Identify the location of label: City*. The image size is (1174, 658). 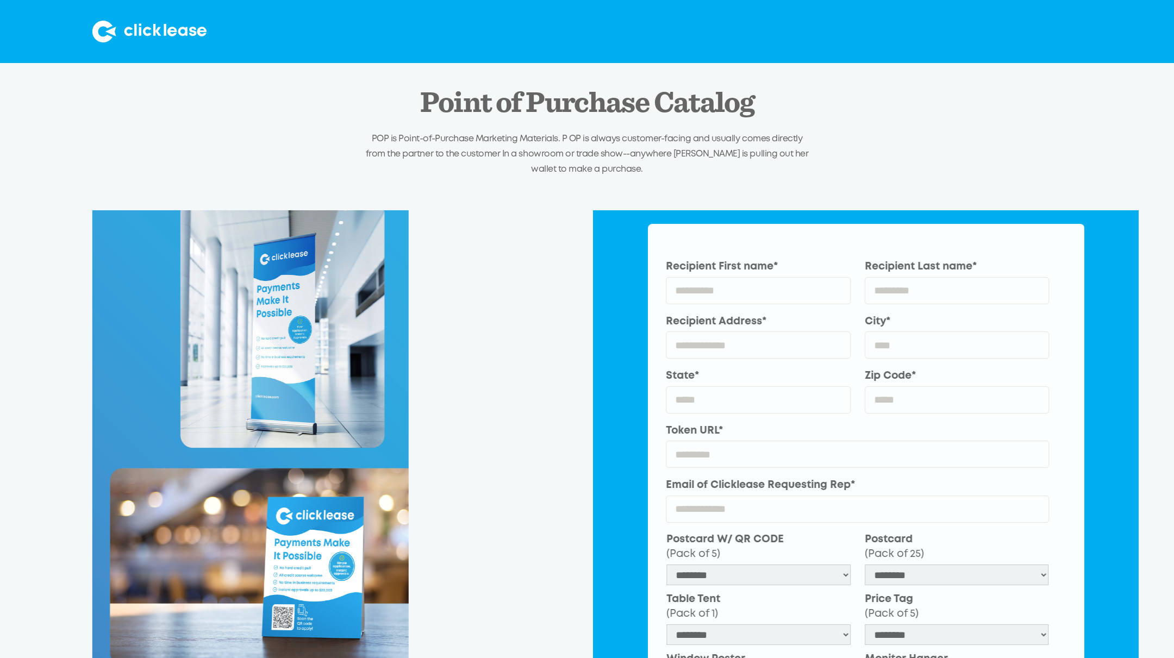
(957, 321).